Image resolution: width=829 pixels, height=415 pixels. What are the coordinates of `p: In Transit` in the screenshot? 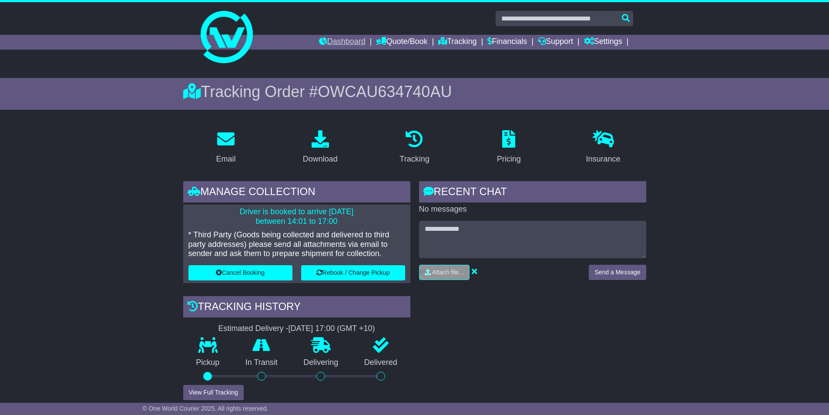 It's located at (261, 362).